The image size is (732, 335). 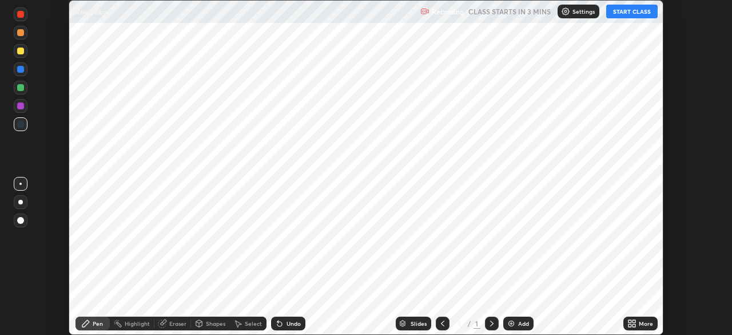 What do you see at coordinates (92, 11) in the screenshot?
I see `p: Ray Optics` at bounding box center [92, 11].